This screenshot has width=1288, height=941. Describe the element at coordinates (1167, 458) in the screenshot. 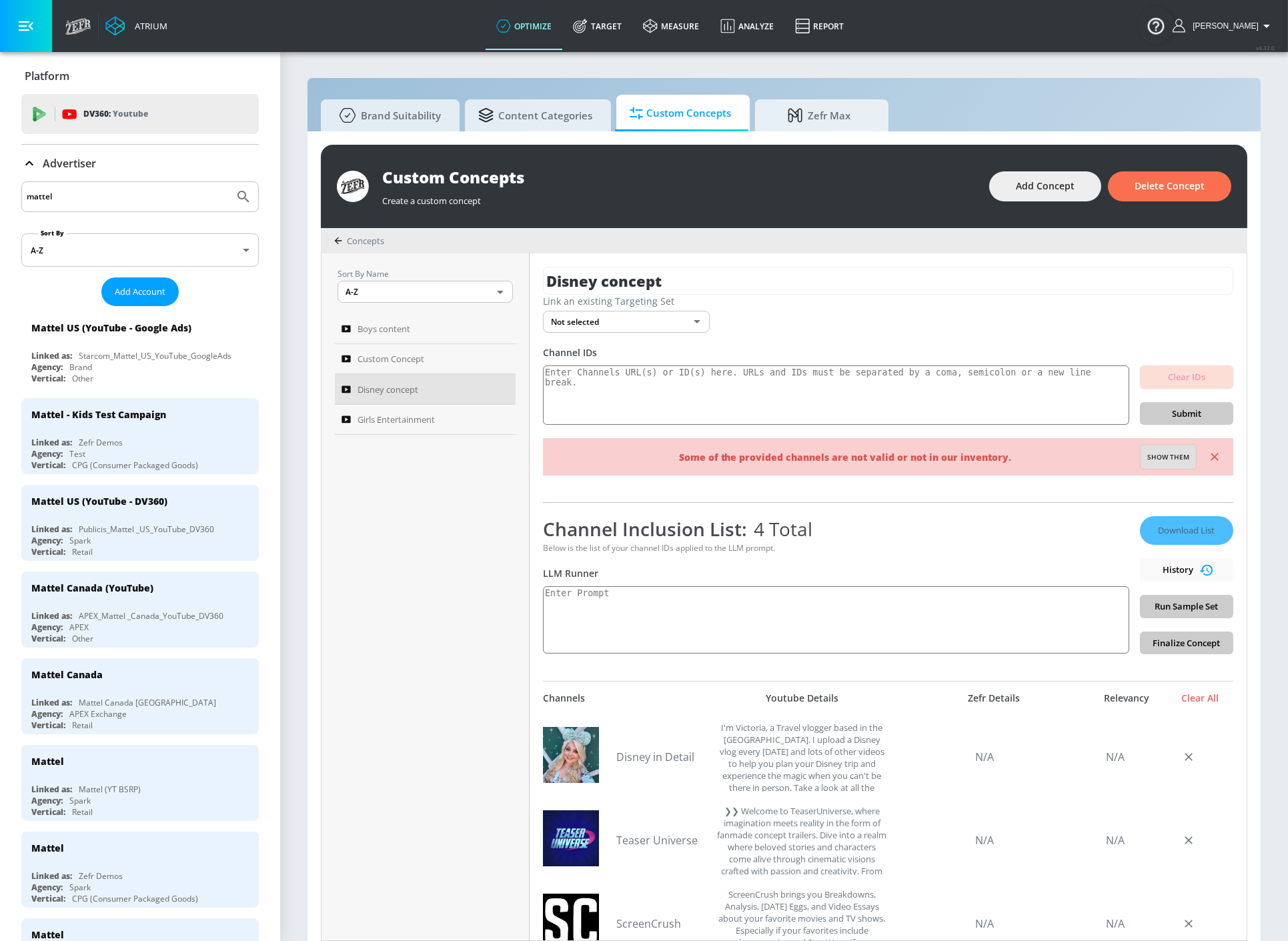

I see `span: Show them` at that location.